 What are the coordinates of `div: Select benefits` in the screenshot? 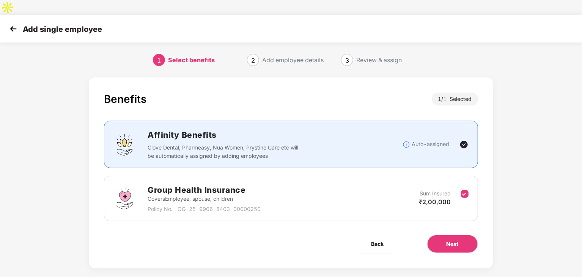 It's located at (191, 60).